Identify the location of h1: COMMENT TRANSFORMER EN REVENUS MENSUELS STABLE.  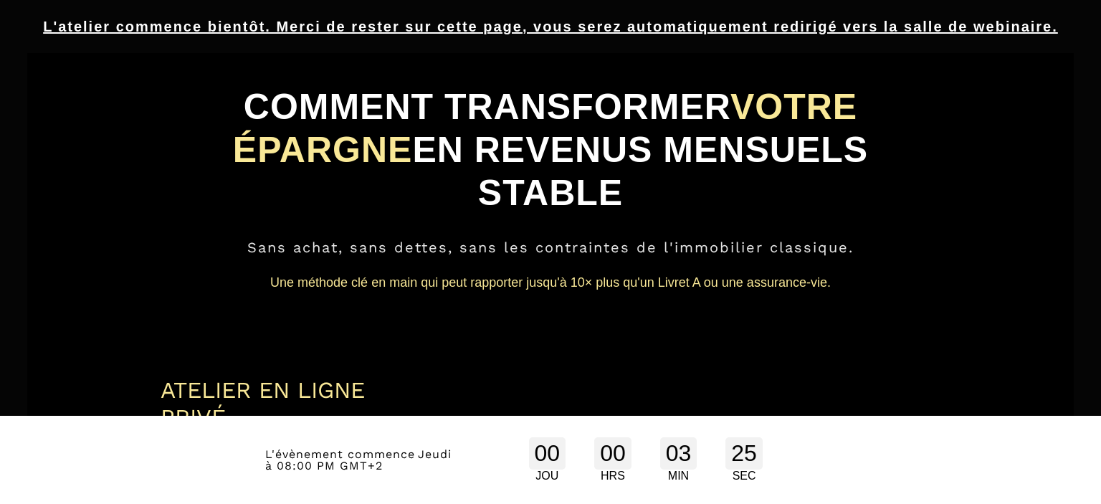
(550, 150).